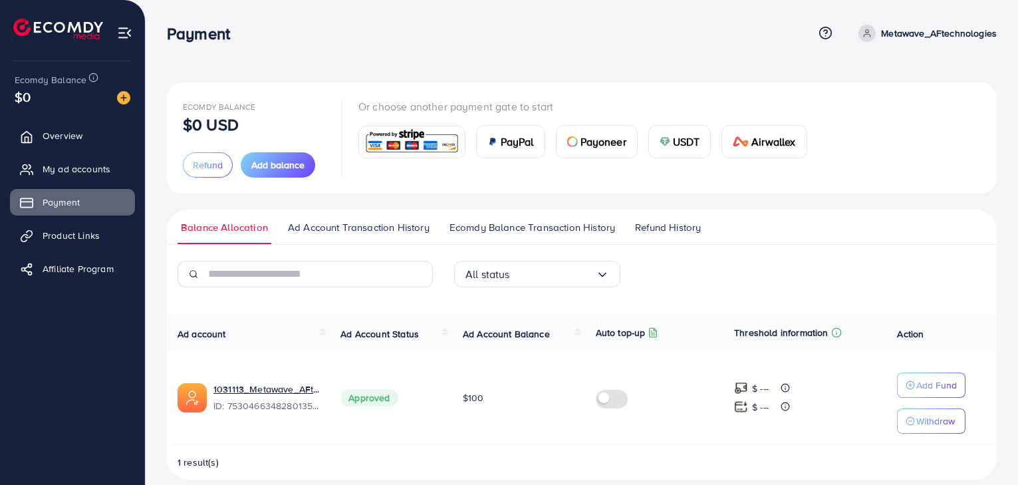  What do you see at coordinates (773, 142) in the screenshot?
I see `span: Airwallex` at bounding box center [773, 142].